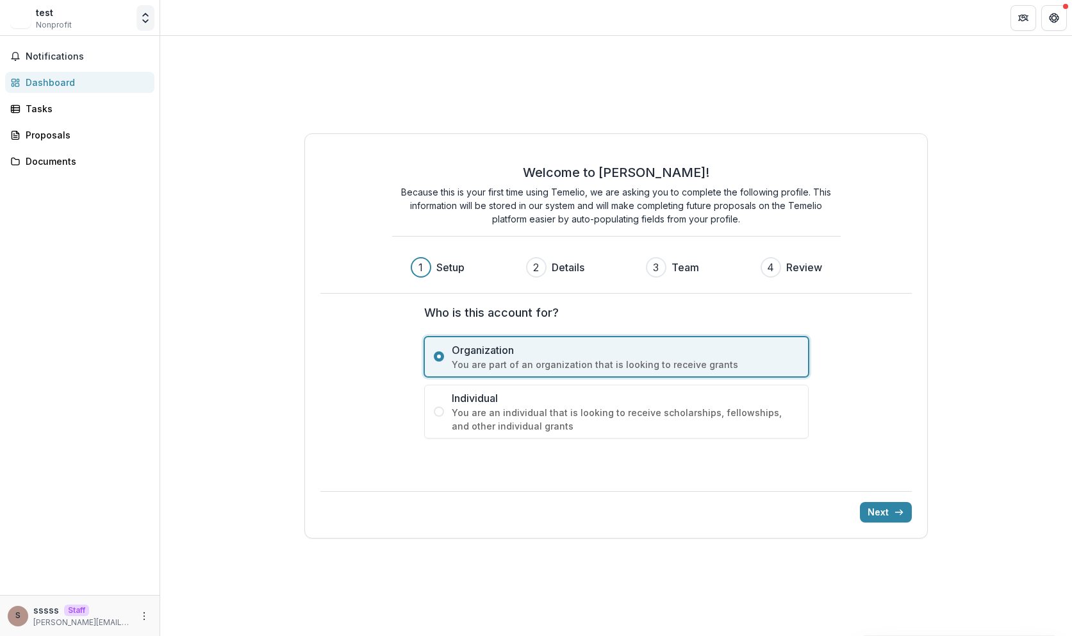 This screenshot has width=1072, height=636. What do you see at coordinates (85, 161) in the screenshot?
I see `div: Documents` at bounding box center [85, 161].